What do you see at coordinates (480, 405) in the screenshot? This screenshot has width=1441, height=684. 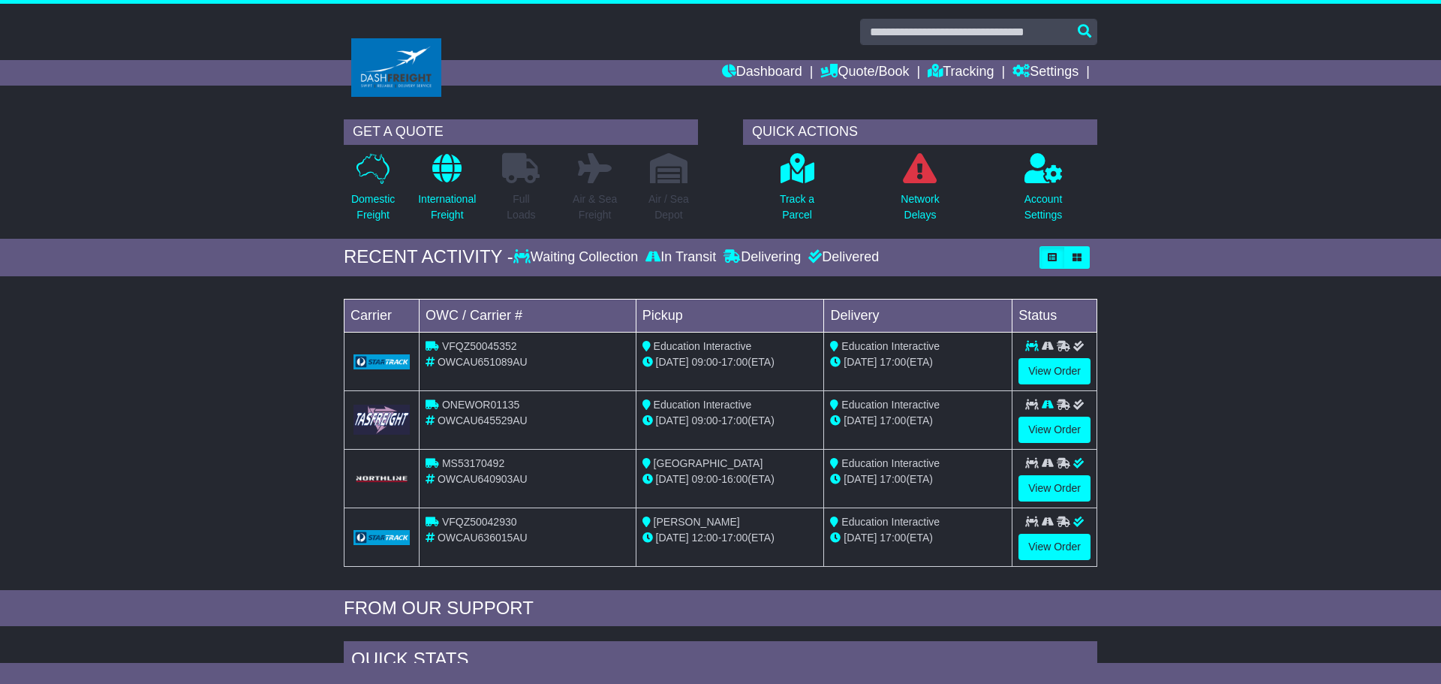 I see `span: ONEWOR01135` at bounding box center [480, 405].